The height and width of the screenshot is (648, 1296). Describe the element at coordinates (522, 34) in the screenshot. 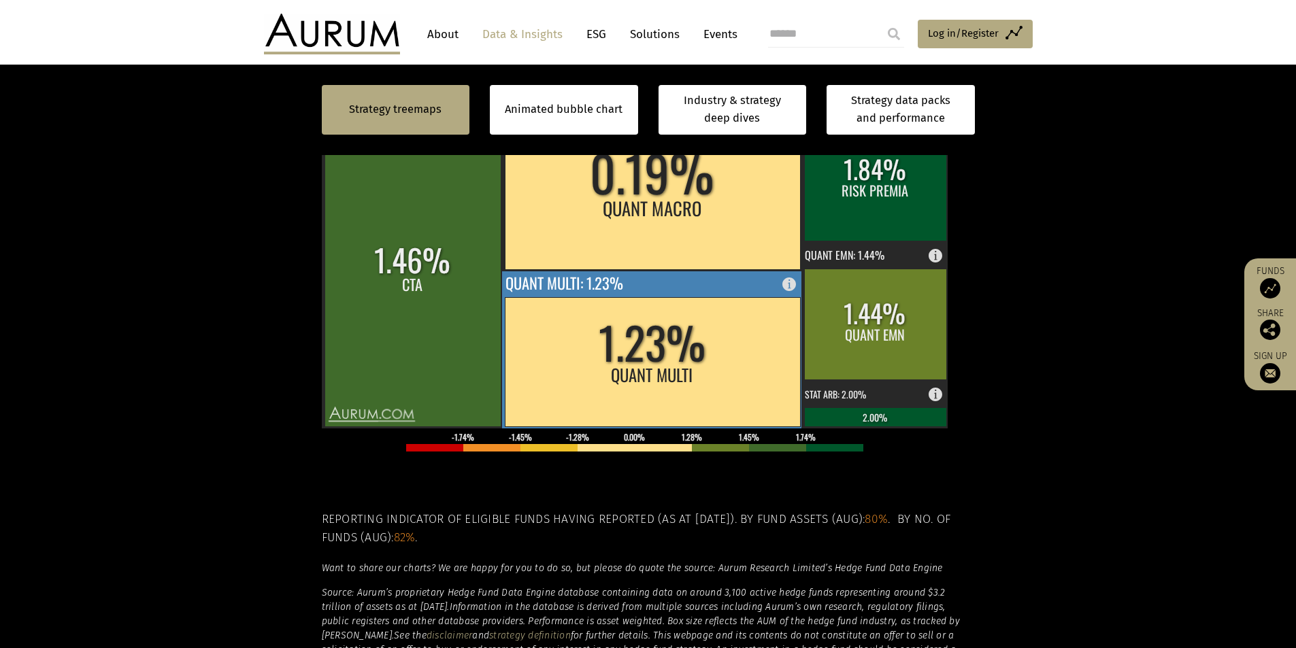

I see `a: Data & Insights` at that location.